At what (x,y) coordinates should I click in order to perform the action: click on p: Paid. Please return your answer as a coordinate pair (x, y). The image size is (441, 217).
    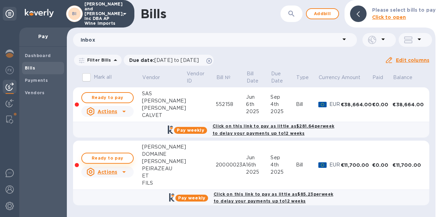
    Looking at the image, I should click on (378, 78).